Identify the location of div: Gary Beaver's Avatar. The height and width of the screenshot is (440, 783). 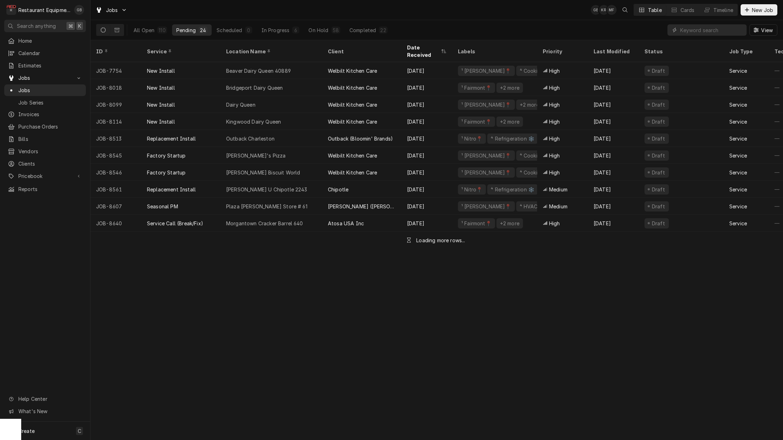
(79, 10).